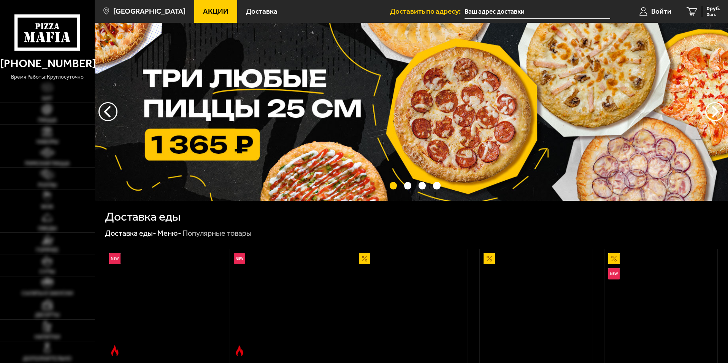 The width and height of the screenshot is (728, 363). What do you see at coordinates (143, 217) in the screenshot?
I see `h1: Доставка еды` at bounding box center [143, 217].